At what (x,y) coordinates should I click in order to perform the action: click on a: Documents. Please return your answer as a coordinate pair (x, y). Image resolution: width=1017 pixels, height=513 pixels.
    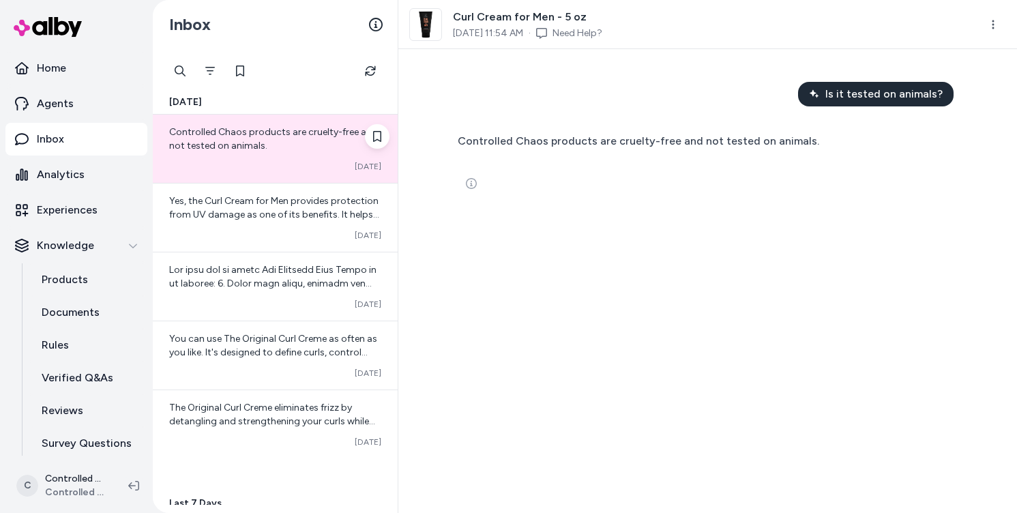
    Looking at the image, I should click on (87, 313).